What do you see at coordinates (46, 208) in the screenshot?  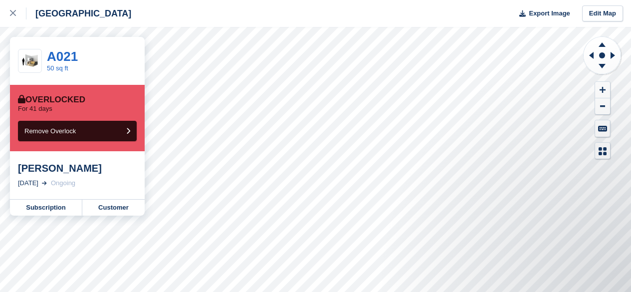 I see `a: Subscription` at bounding box center [46, 208].